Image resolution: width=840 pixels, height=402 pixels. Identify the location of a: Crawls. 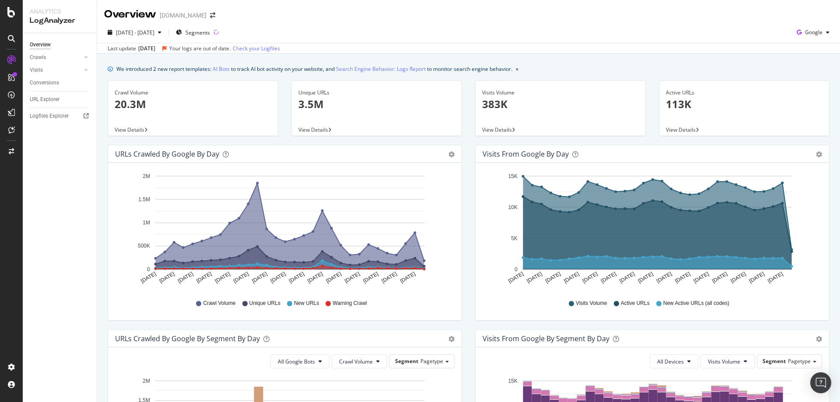
(56, 57).